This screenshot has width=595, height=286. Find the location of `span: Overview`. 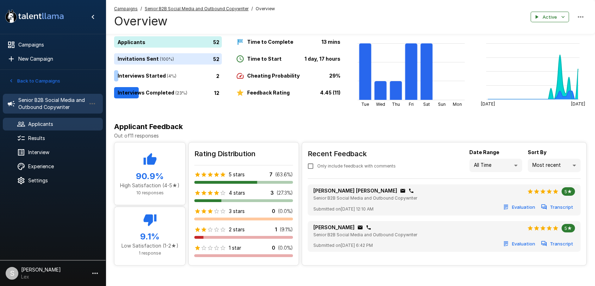

span: Overview is located at coordinates (265, 9).